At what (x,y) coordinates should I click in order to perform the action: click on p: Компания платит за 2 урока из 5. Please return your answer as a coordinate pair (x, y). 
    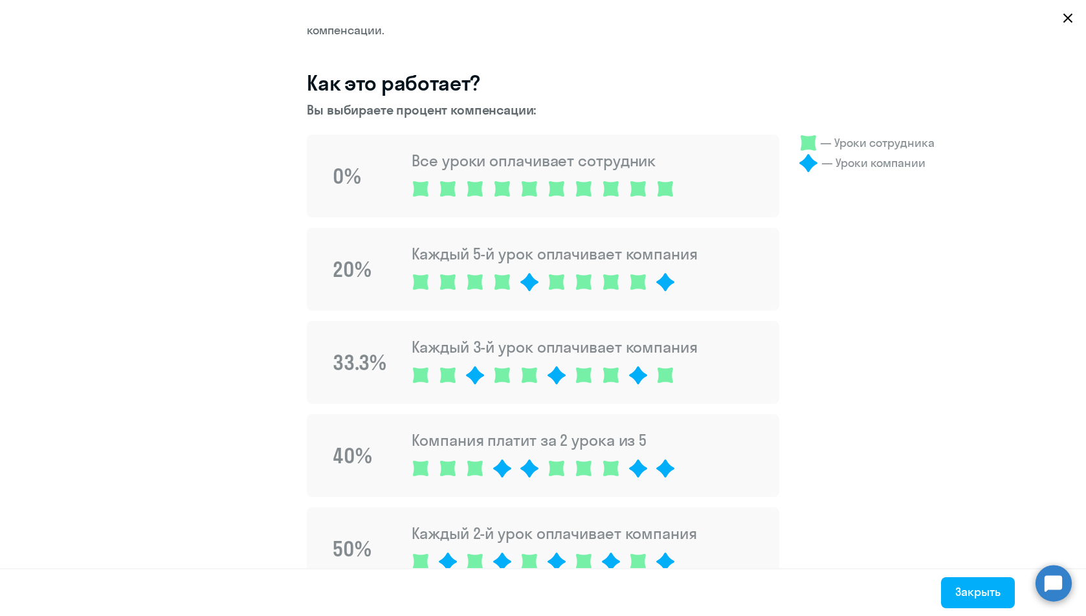
    Looking at the image, I should click on (545, 440).